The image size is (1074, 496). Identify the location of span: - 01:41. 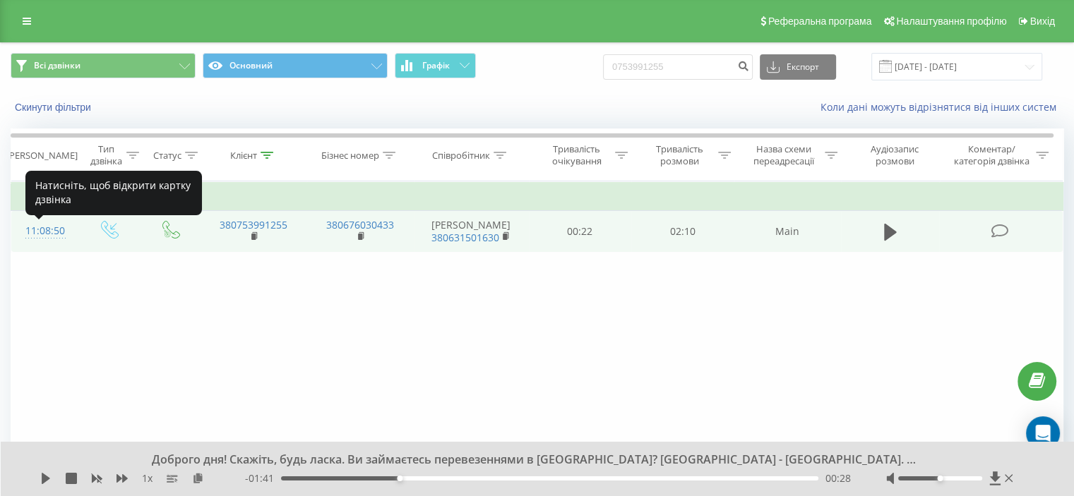
(263, 479).